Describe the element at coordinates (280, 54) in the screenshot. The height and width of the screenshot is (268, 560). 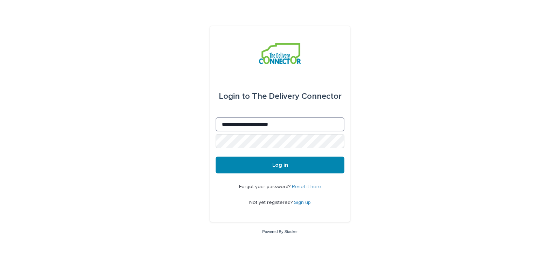
I see `img: aCWQmA6OSGG0Kwt8cj3c` at that location.